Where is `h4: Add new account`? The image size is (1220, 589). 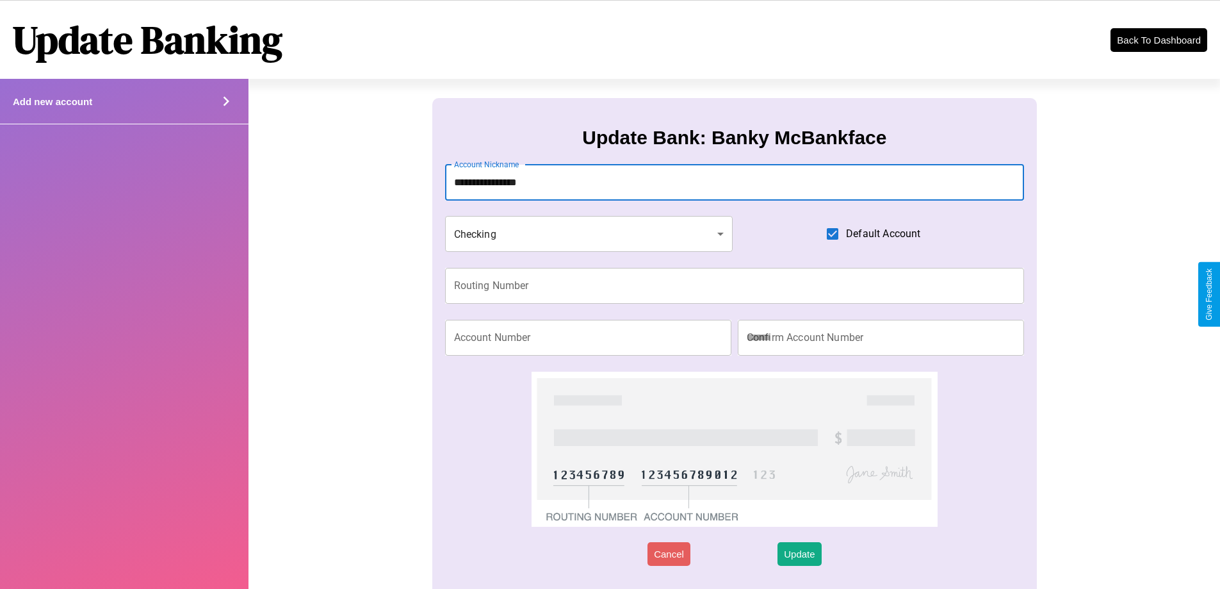 h4: Add new account is located at coordinates (53, 101).